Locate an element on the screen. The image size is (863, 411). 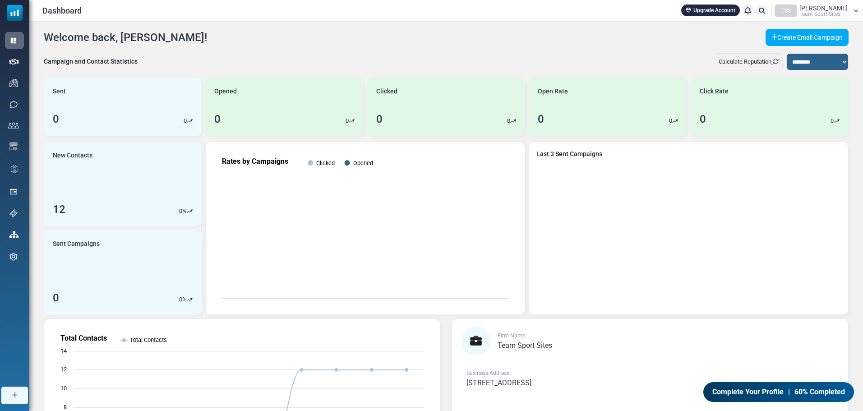
a: Refresh Stats is located at coordinates (775, 61).